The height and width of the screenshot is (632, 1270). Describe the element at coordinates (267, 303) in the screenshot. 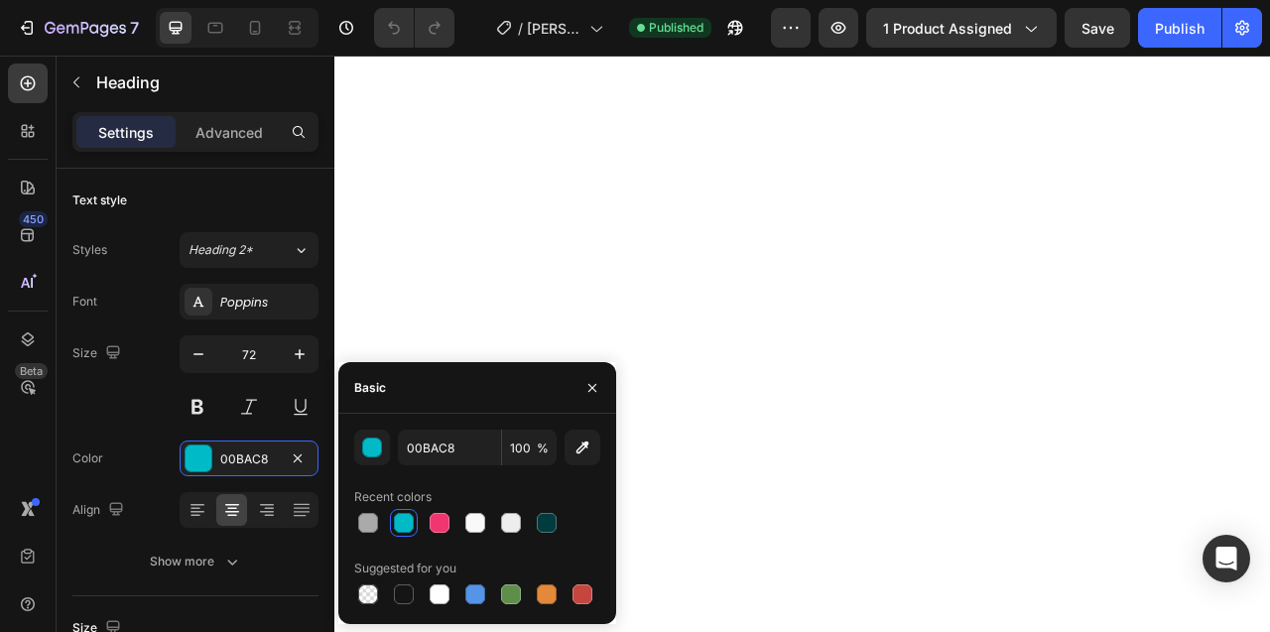

I see `div: Poppins` at that location.